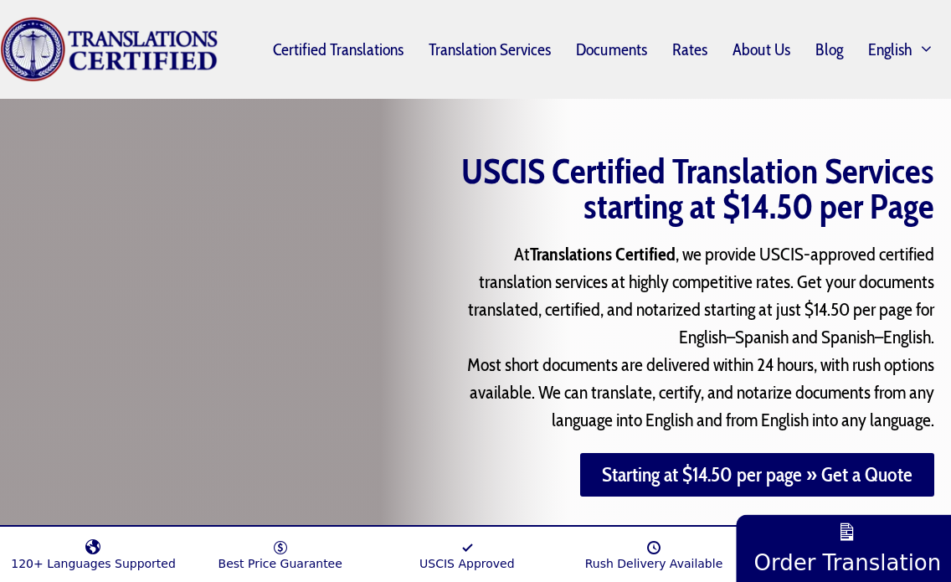 This screenshot has height=582, width=951. What do you see at coordinates (653, 550) in the screenshot?
I see `a: Rush Delivery Available` at bounding box center [653, 550].